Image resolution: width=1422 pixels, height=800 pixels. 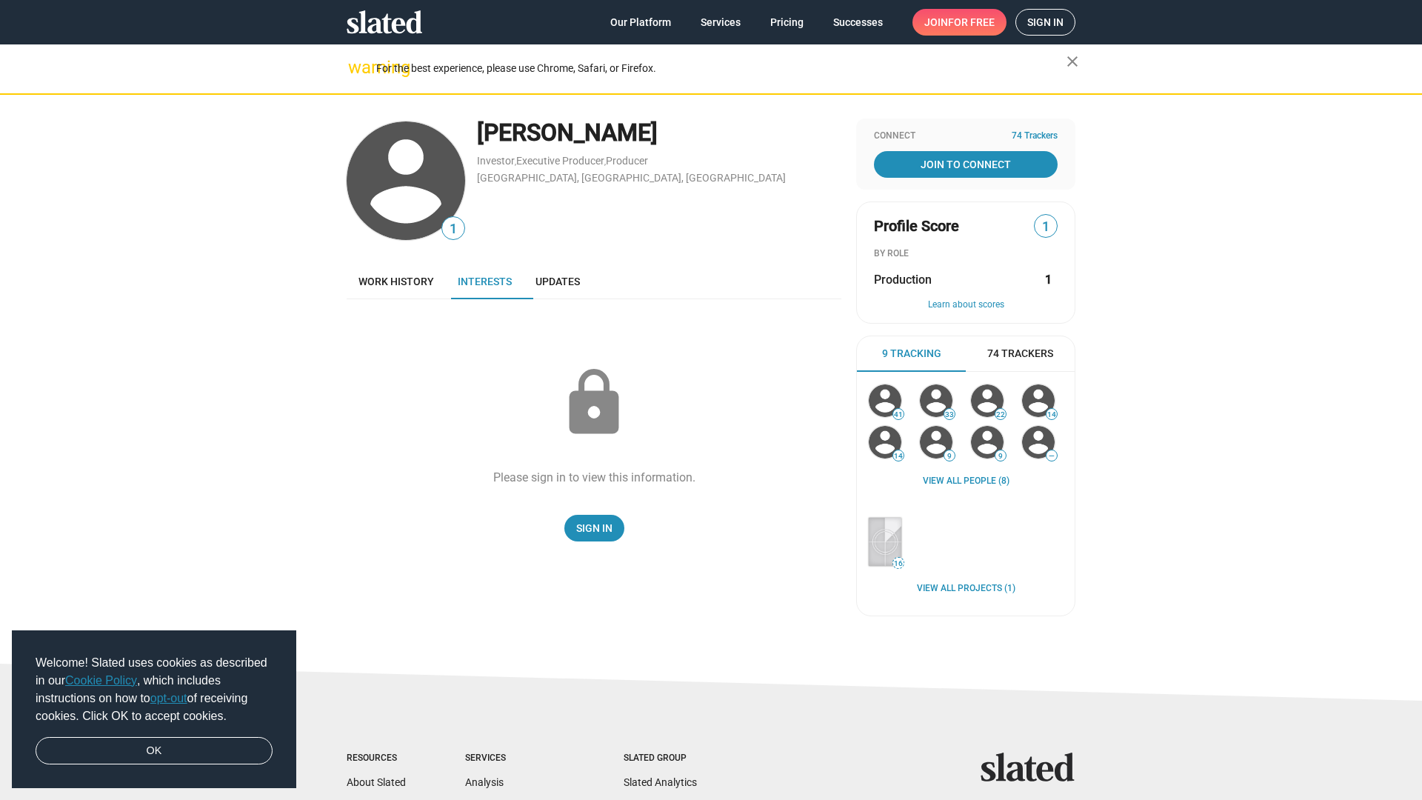 What do you see at coordinates (484, 782) in the screenshot?
I see `a: Analysis` at bounding box center [484, 782].